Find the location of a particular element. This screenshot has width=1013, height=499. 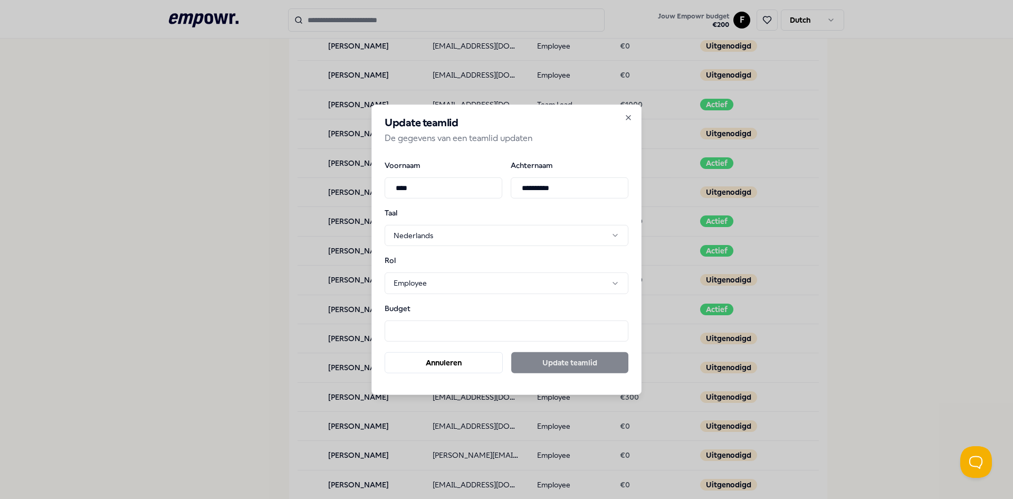

h2: Update teamlid is located at coordinates (506, 122).